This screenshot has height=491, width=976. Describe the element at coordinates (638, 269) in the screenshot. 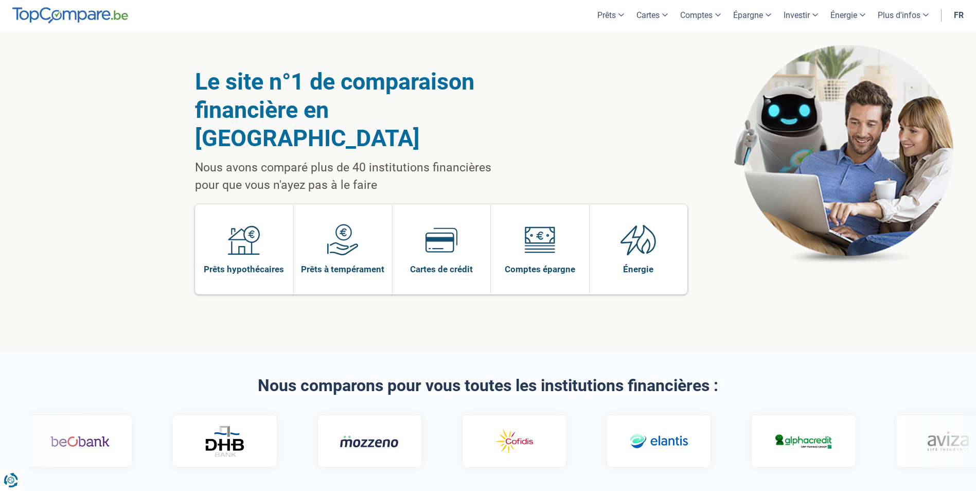

I see `span: Énergie` at that location.